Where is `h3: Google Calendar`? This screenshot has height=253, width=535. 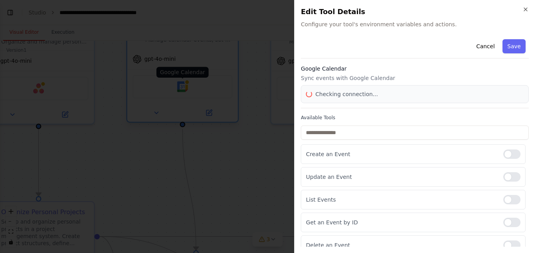
h3: Google Calendar is located at coordinates (415, 69).